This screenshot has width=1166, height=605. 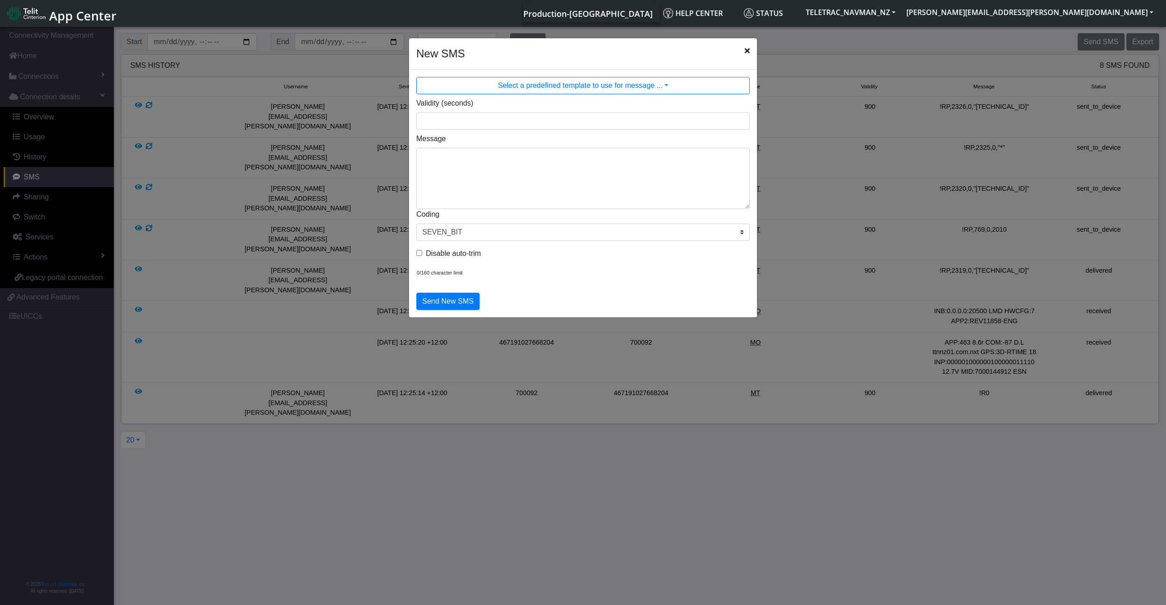 I want to click on img: logo-telit-cinterion-gw-new.png, so click(x=26, y=14).